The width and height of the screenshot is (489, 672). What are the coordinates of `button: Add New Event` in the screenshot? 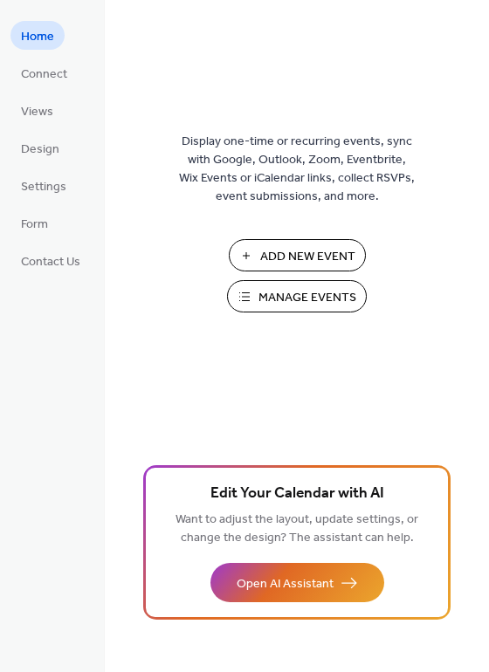 It's located at (297, 255).